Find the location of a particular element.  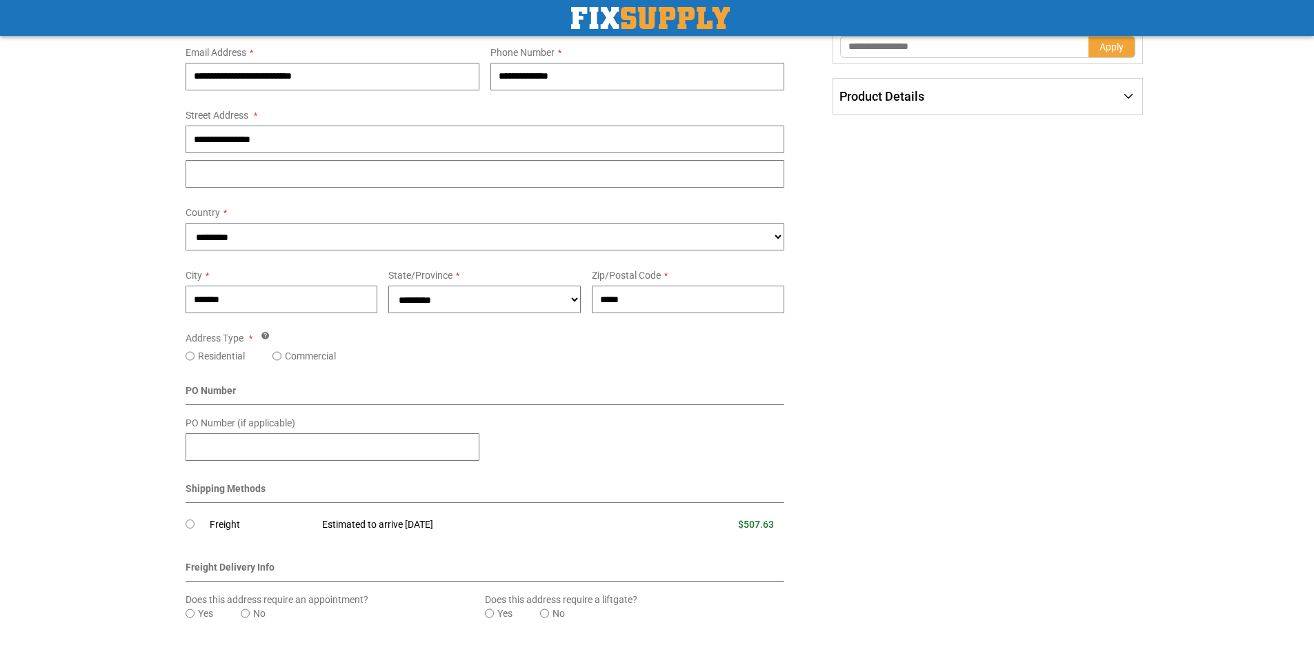

label: Commercial is located at coordinates (310, 356).